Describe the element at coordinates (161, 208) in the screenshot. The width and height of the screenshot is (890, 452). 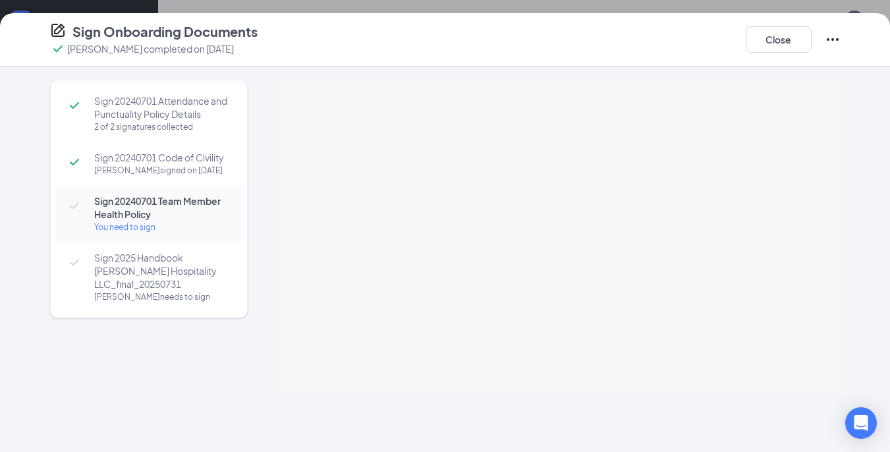
I see `span: Sign 20240701 Team Member Health Policy` at that location.